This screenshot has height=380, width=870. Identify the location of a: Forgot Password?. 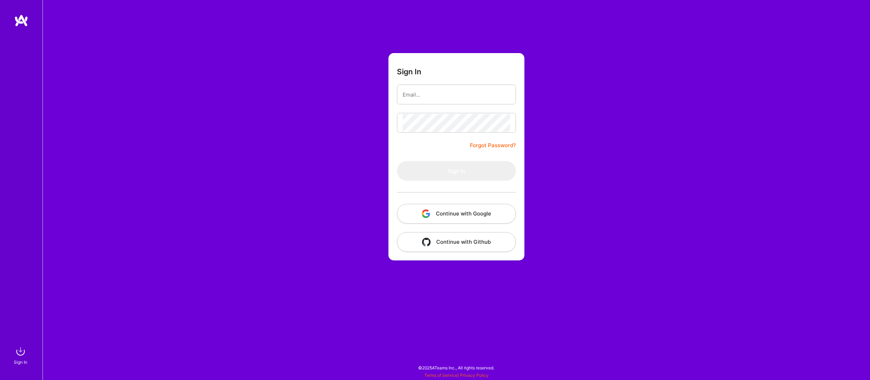
(493, 146).